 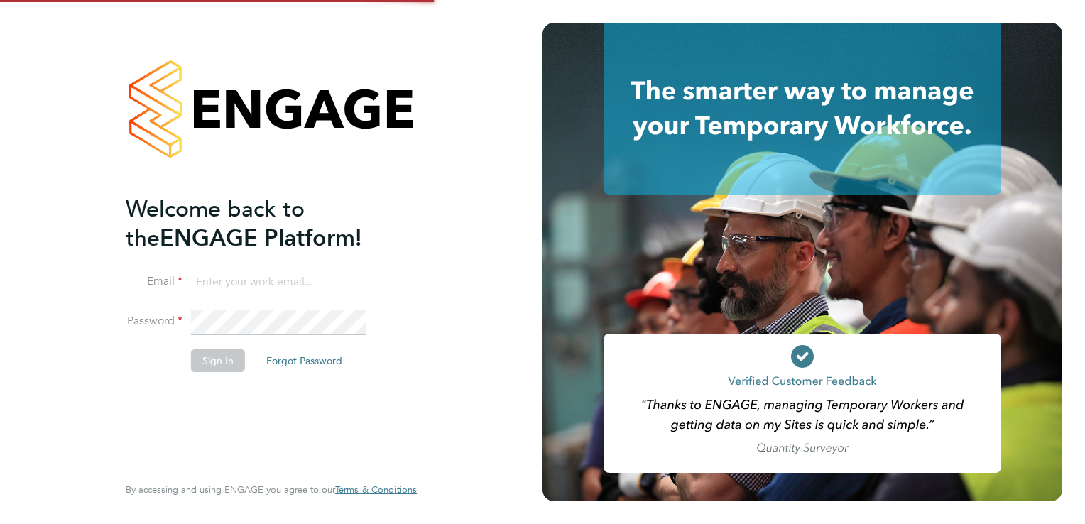 I want to click on span: By accessing and using ENGAGE you agree to our, so click(x=271, y=489).